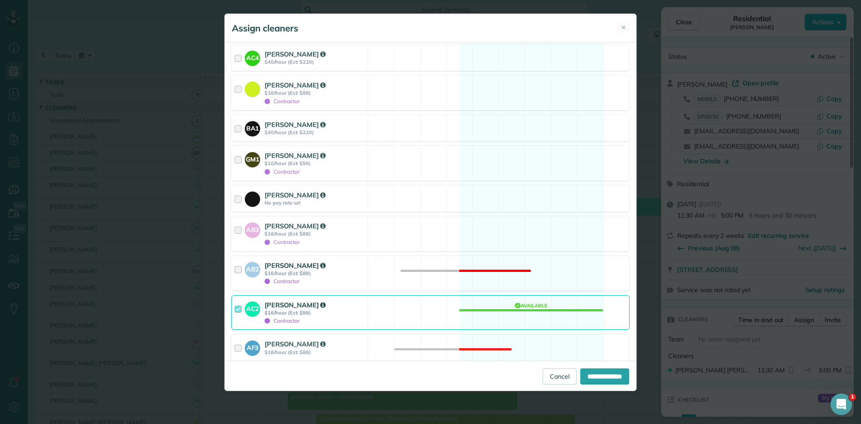 The width and height of the screenshot is (861, 424). I want to click on strong: AC4, so click(252, 56).